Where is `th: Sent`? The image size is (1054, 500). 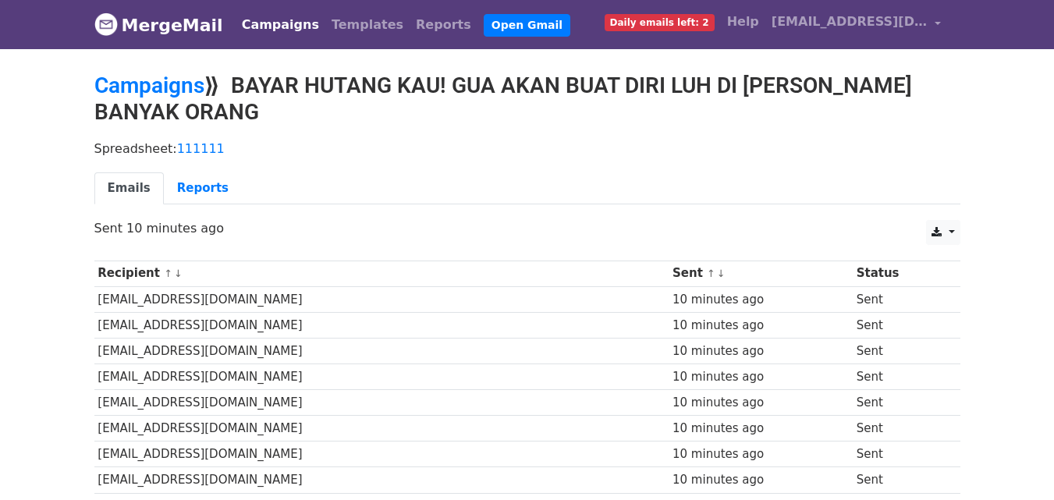 th: Sent is located at coordinates (761, 273).